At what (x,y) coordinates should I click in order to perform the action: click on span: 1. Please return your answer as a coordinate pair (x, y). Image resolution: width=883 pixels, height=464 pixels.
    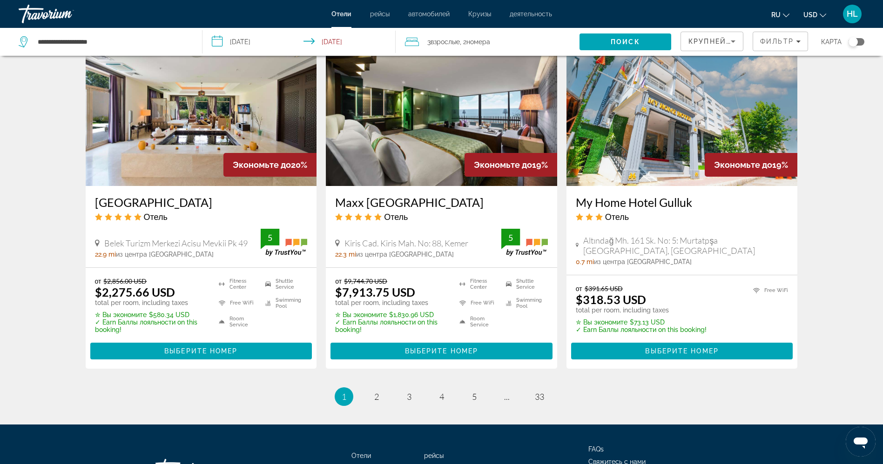
    Looking at the image, I should click on (344, 397).